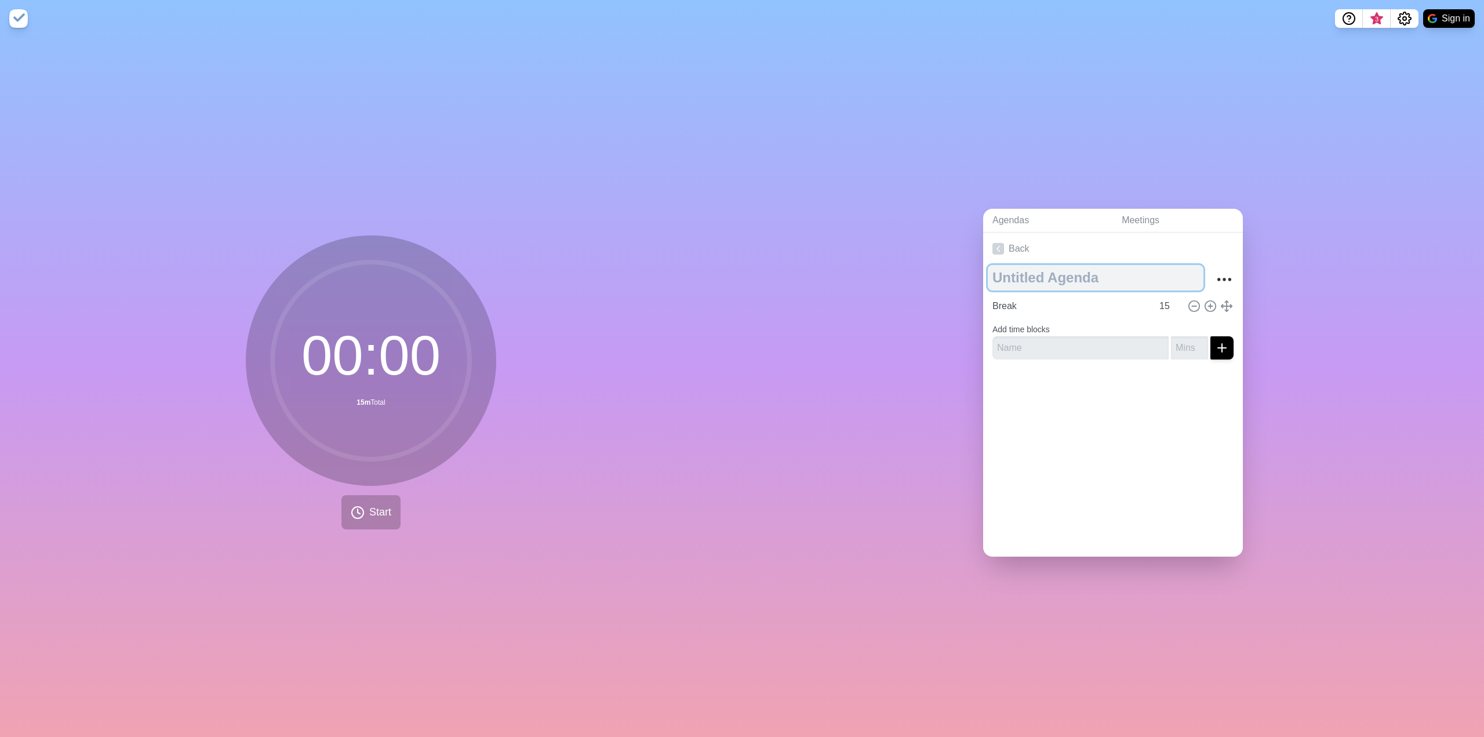  I want to click on img: timeblocks logo, so click(19, 19).